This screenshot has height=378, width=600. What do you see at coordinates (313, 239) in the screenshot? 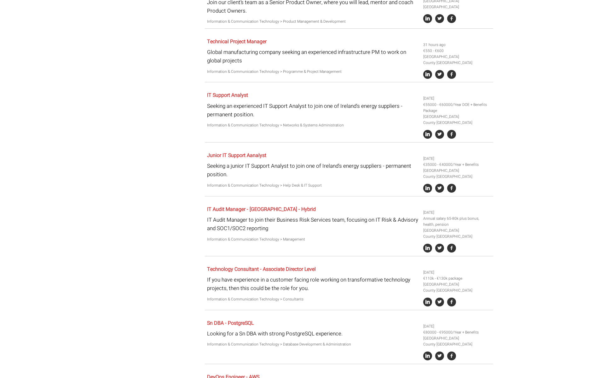
I see `p: Information & Communication Technology > Management` at bounding box center [313, 239].